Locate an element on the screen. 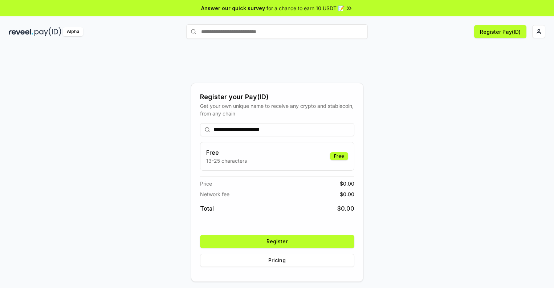  h3: Free is located at coordinates (227, 153).